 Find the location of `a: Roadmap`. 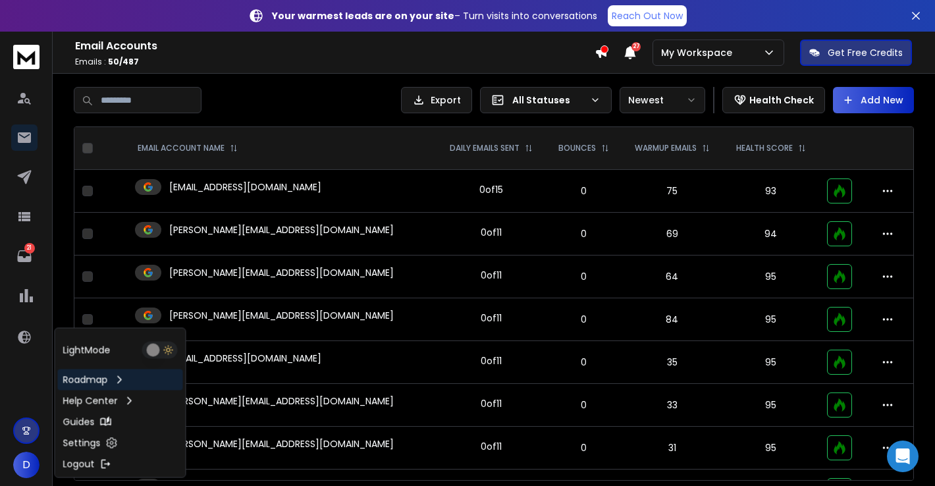

a: Roadmap is located at coordinates (121, 380).